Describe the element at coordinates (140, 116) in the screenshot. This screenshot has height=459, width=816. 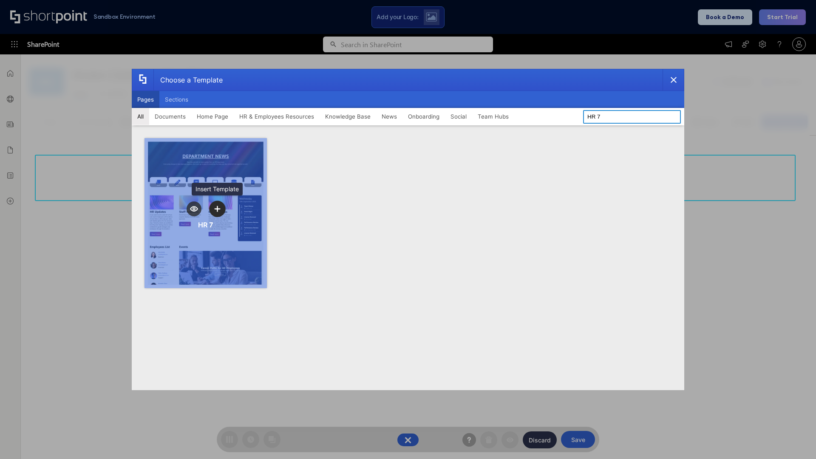
I see `button: All` at that location.